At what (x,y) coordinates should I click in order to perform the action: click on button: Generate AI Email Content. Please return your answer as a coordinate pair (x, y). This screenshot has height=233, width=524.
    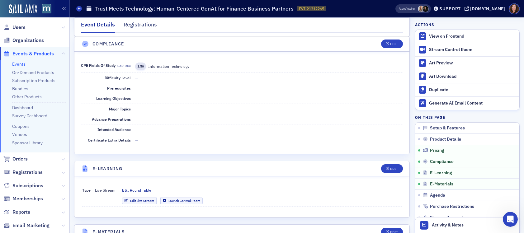
    Looking at the image, I should click on (467, 103).